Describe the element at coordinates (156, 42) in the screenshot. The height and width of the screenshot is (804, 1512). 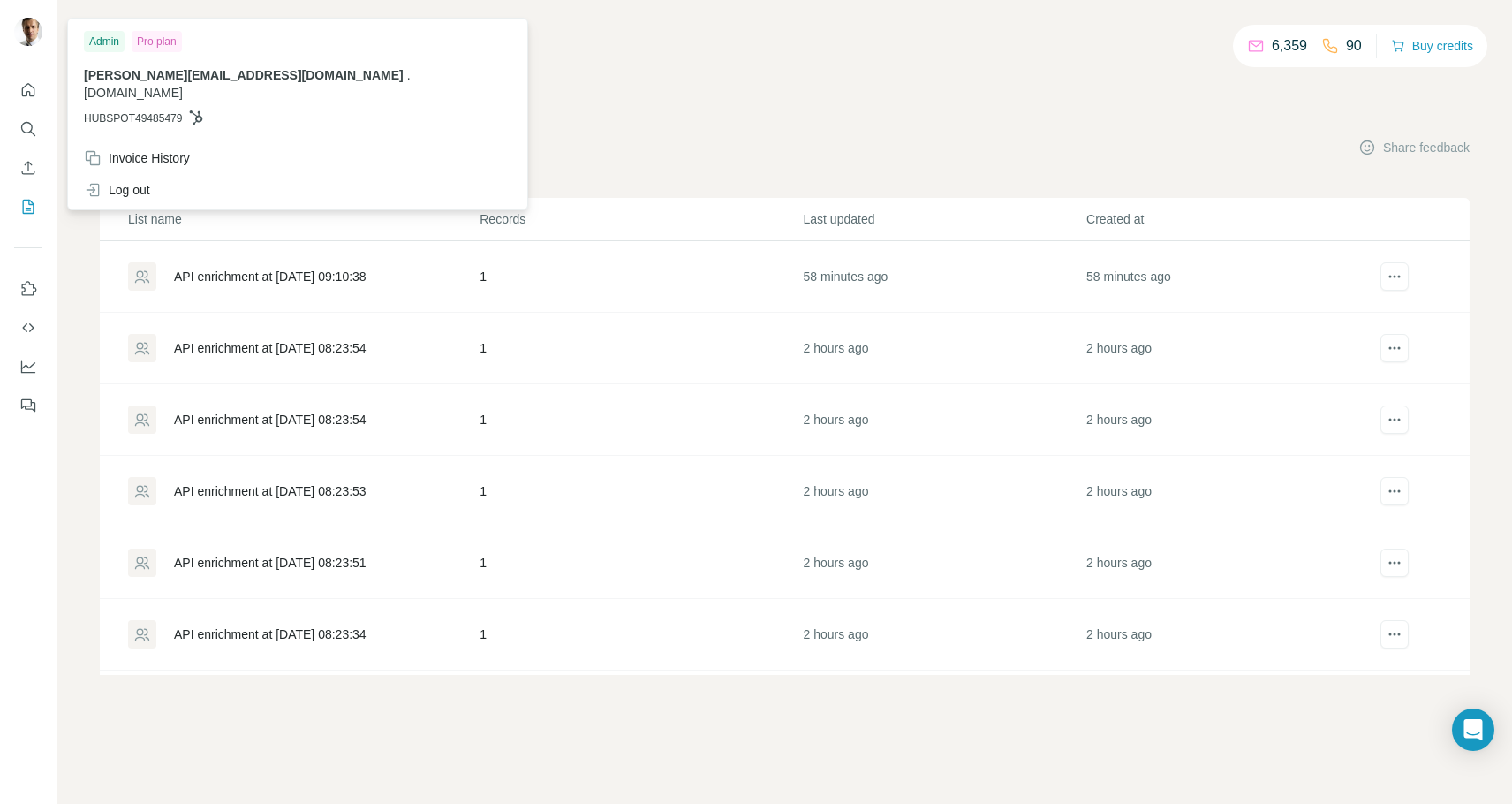
I see `div: Pro plan` at that location.